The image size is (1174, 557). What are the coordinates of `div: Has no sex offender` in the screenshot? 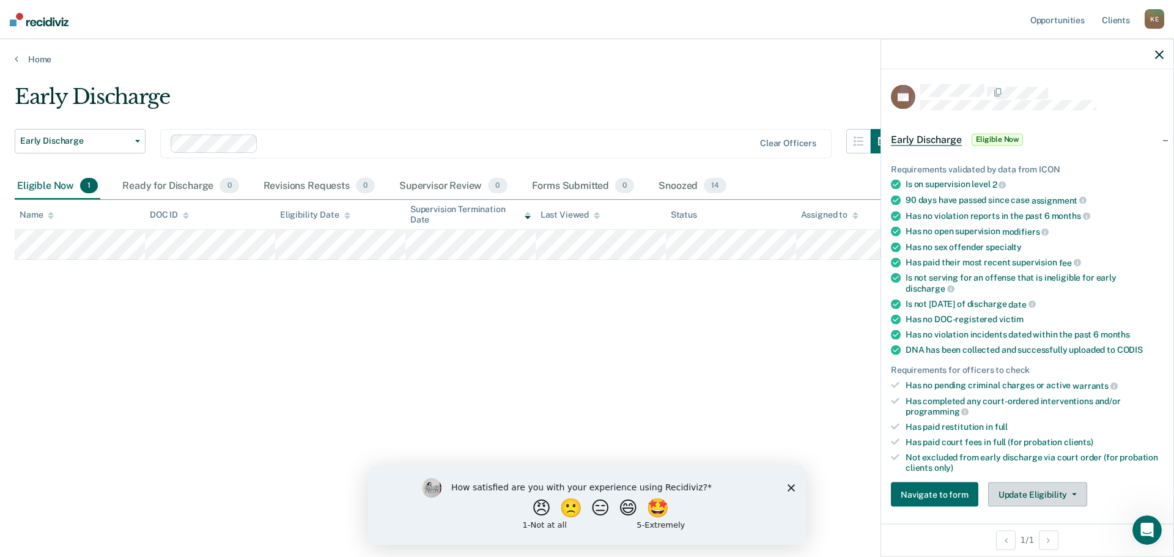 It's located at (1035, 246).